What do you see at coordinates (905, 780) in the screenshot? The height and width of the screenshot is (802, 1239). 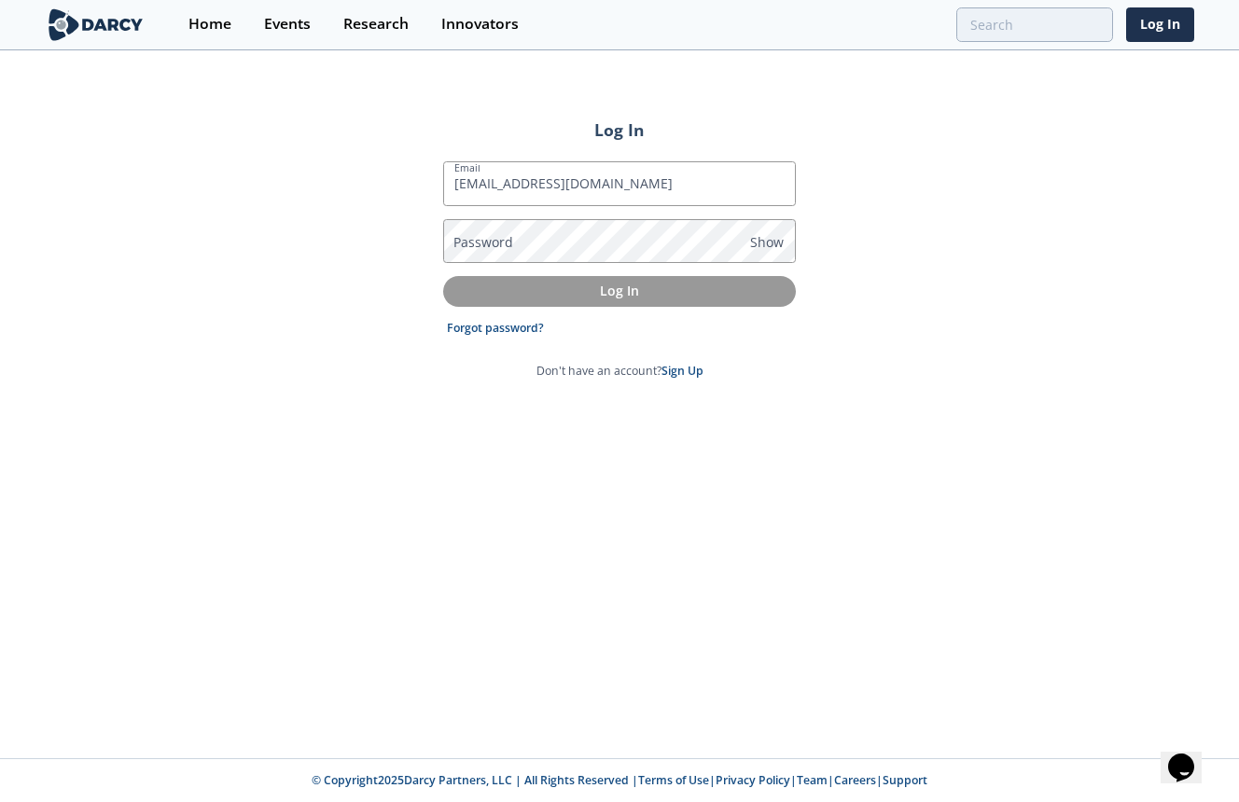 I see `a: Support` at bounding box center [905, 780].